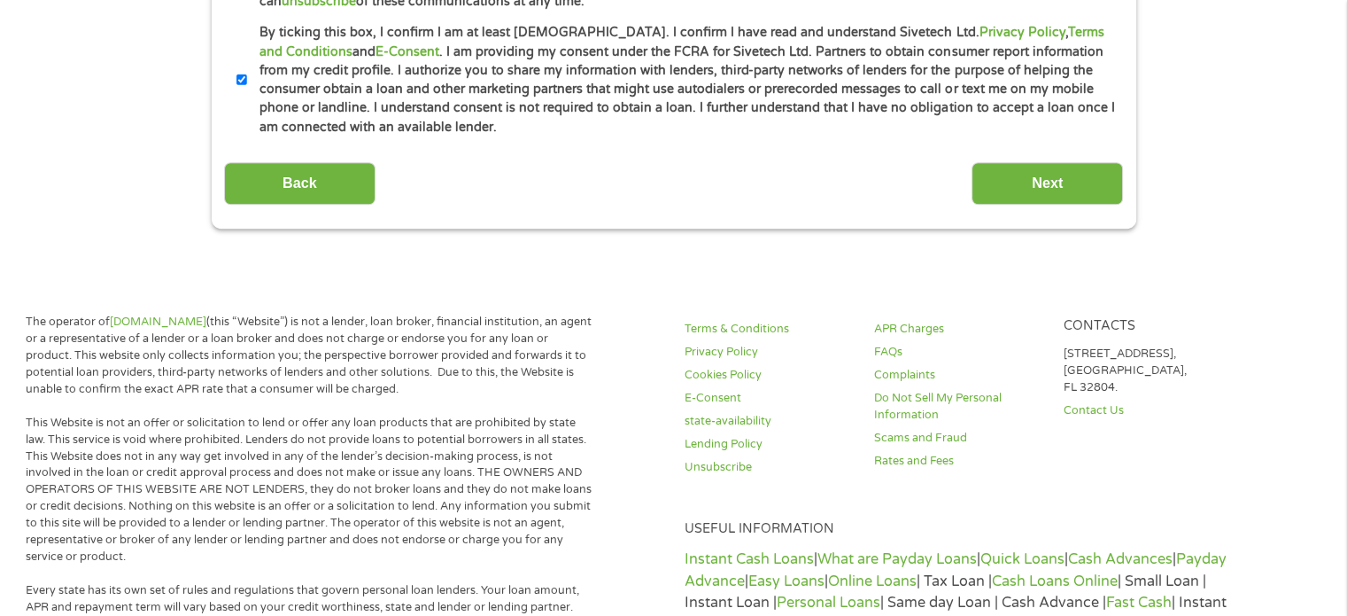 The height and width of the screenshot is (616, 1347). I want to click on a: Rates and Fees, so click(958, 461).